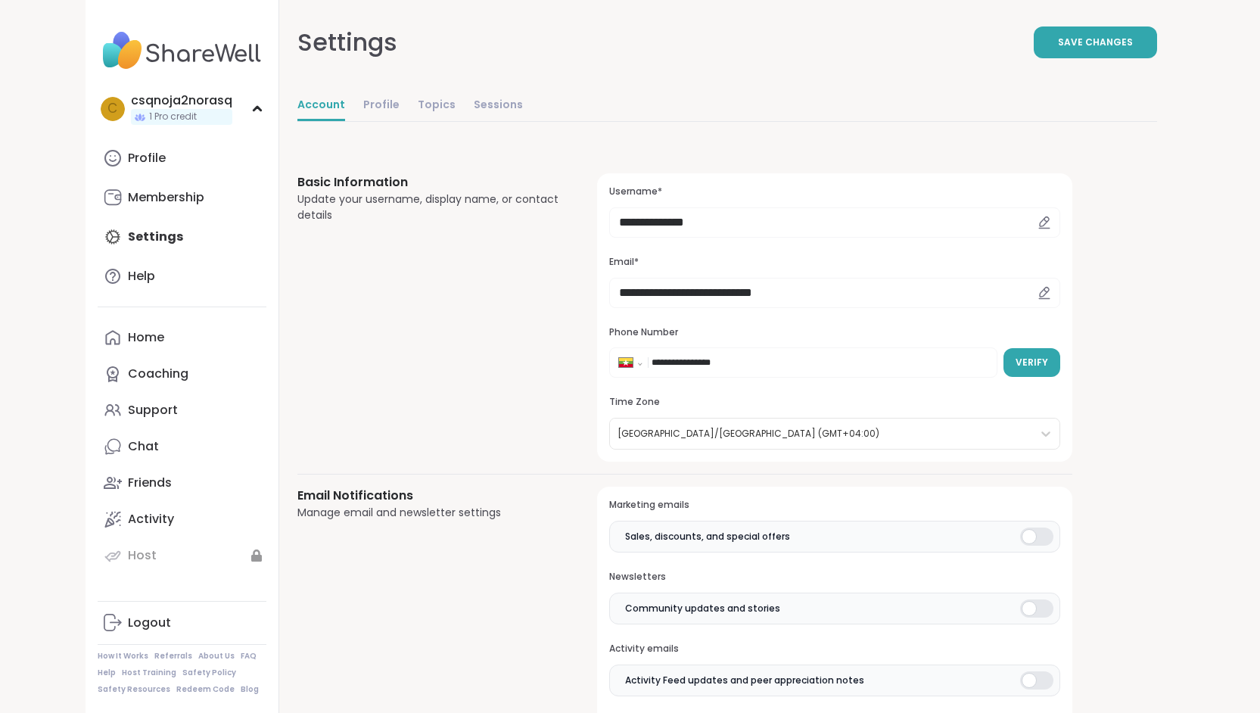 The height and width of the screenshot is (713, 1260). Describe the element at coordinates (182, 410) in the screenshot. I see `a: Support` at that location.